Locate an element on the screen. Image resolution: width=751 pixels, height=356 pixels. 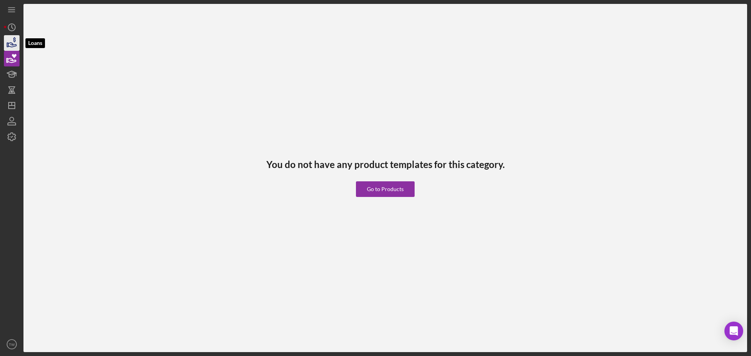
text: TW is located at coordinates (12, 345).